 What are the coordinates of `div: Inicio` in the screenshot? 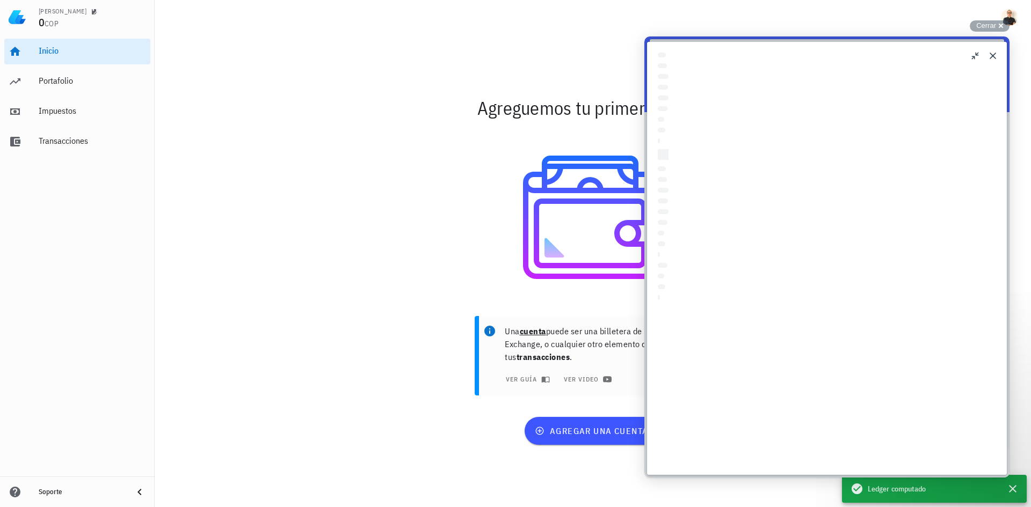 It's located at (92, 50).